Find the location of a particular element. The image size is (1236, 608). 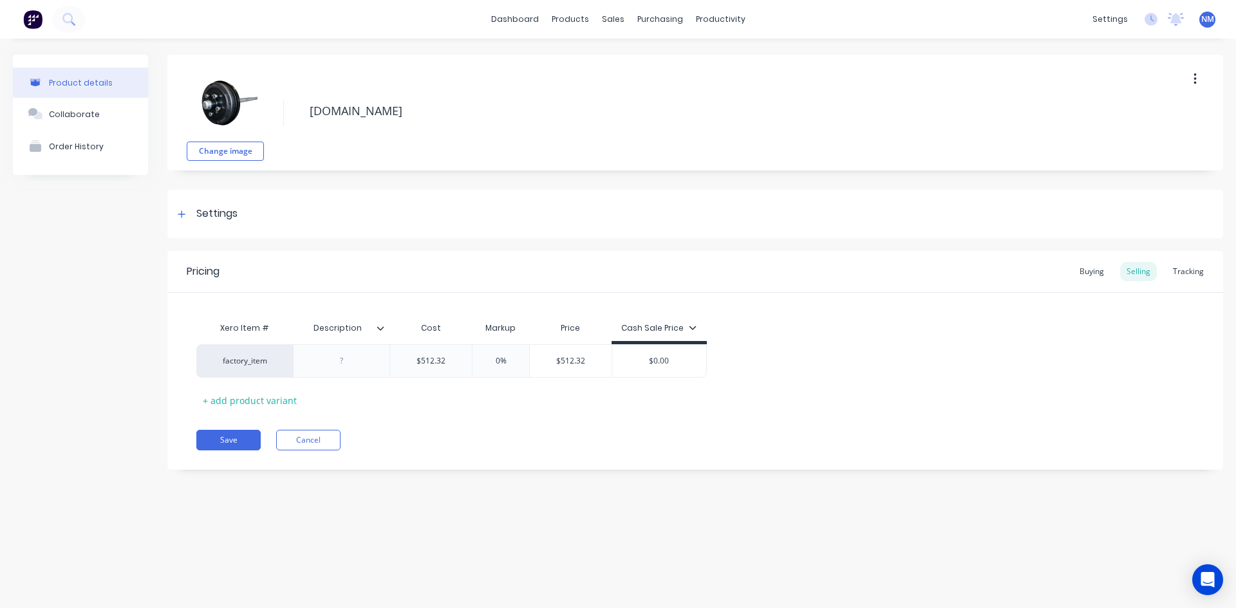

button: Order History is located at coordinates (80, 146).